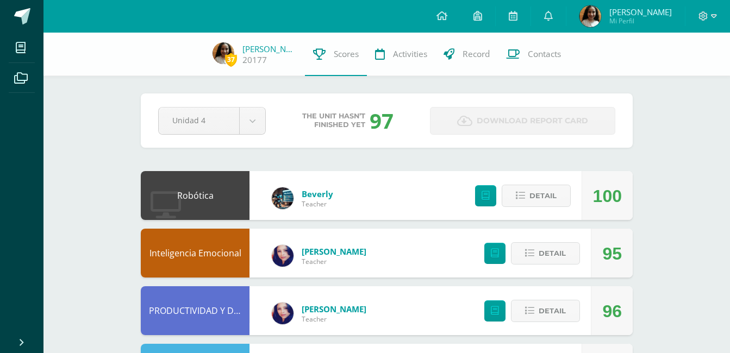 This screenshot has height=353, width=730. What do you see at coordinates (336, 54) in the screenshot?
I see `a: Scores` at bounding box center [336, 54].